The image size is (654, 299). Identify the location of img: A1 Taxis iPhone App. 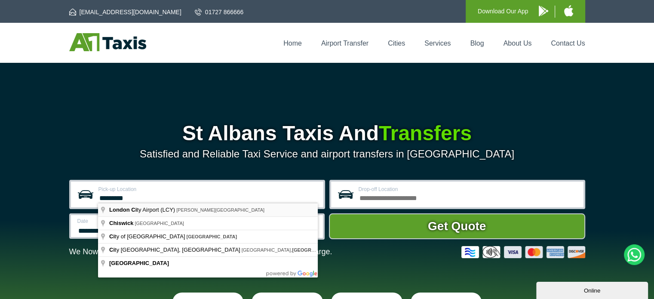
(568, 11).